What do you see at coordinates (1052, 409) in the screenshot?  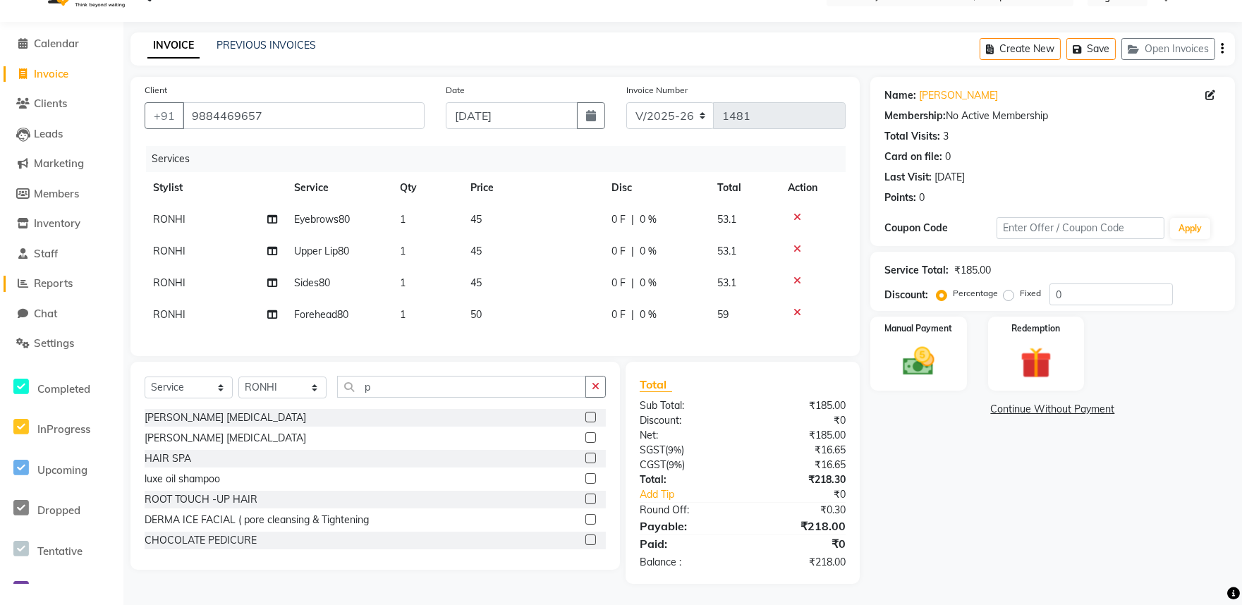 I see `a: Continue Without Payment` at bounding box center [1052, 409].